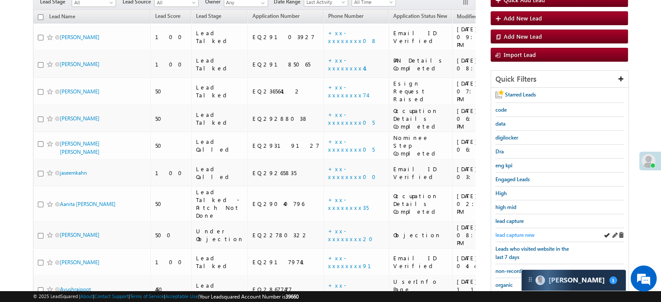 The image size is (661, 302). I want to click on span: High, so click(501, 193).